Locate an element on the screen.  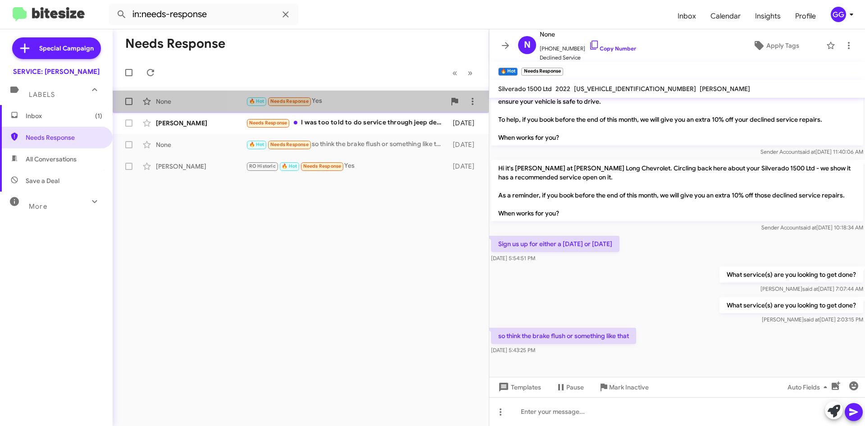
span: Labels is located at coordinates (42, 95).